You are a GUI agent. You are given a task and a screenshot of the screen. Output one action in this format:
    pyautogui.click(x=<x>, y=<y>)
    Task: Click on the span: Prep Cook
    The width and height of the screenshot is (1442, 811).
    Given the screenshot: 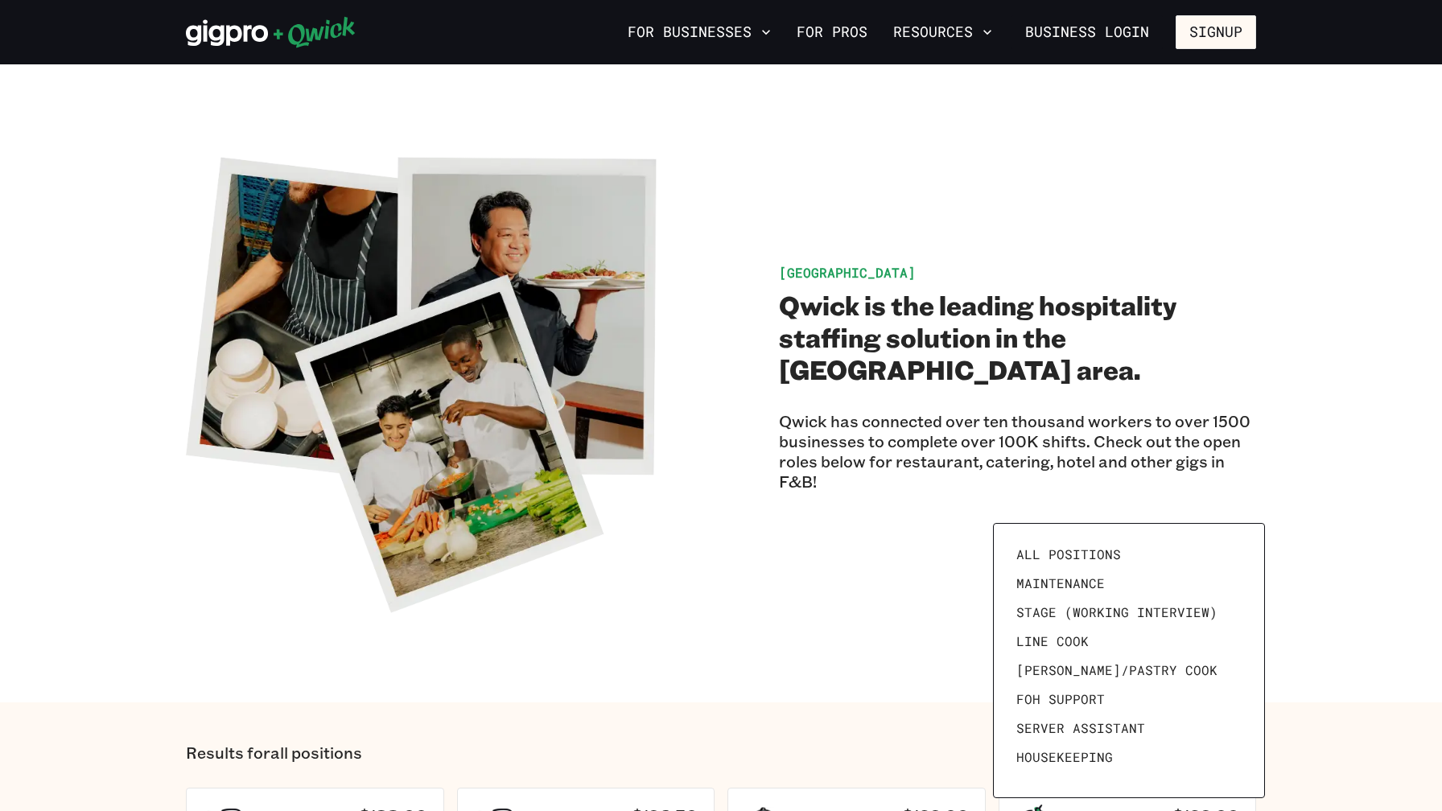 What is the action you would take?
    pyautogui.click(x=1052, y=786)
    